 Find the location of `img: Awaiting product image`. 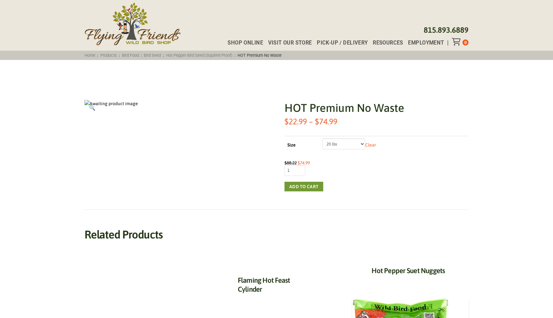

img: Awaiting product image is located at coordinates (111, 104).